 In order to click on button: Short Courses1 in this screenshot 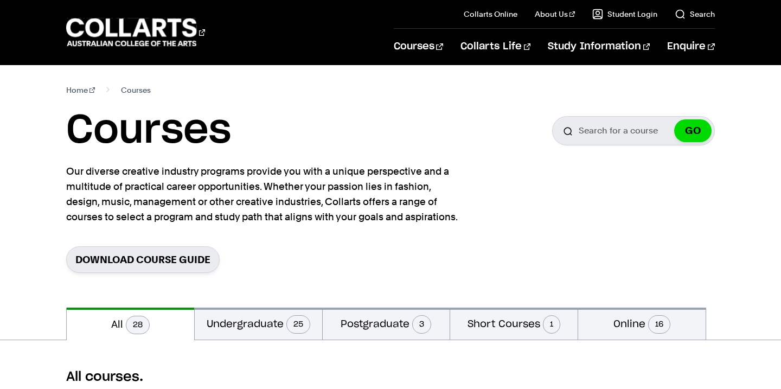, I will do `click(514, 323)`.